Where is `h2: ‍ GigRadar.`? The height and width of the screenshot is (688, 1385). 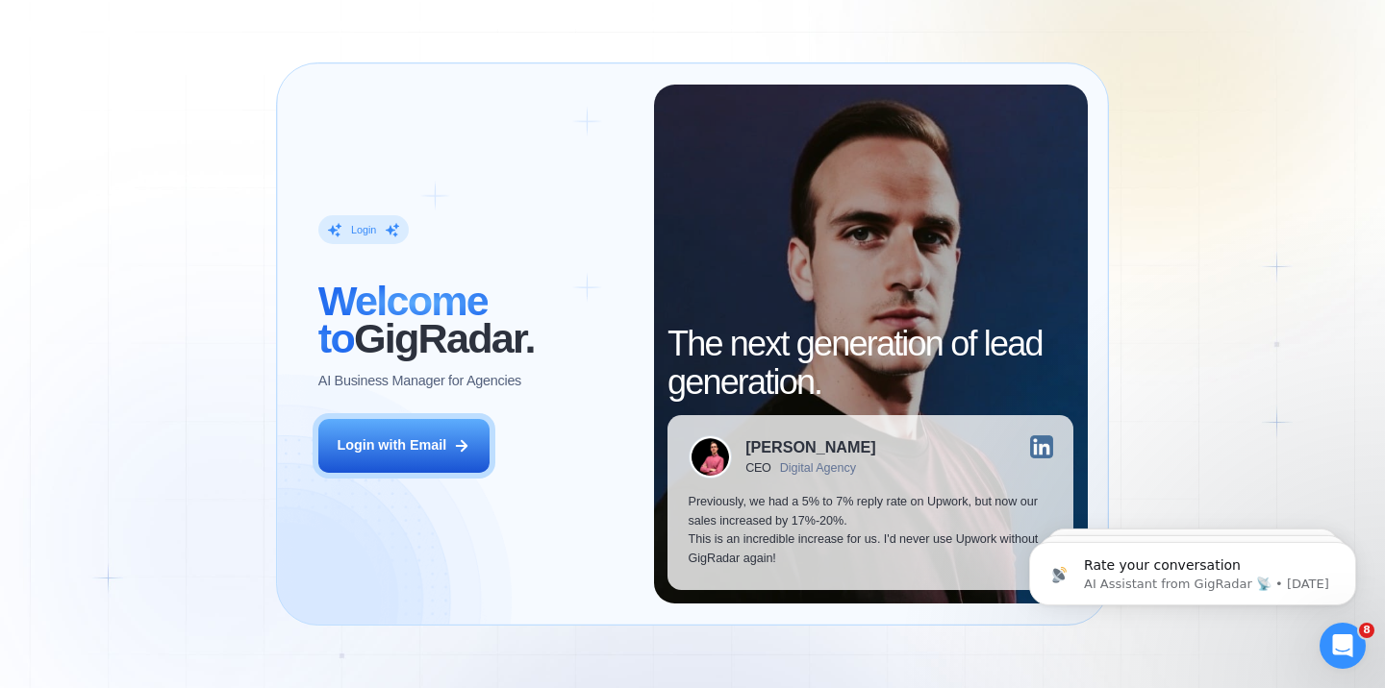 h2: ‍ GigRadar. is located at coordinates (475, 320).